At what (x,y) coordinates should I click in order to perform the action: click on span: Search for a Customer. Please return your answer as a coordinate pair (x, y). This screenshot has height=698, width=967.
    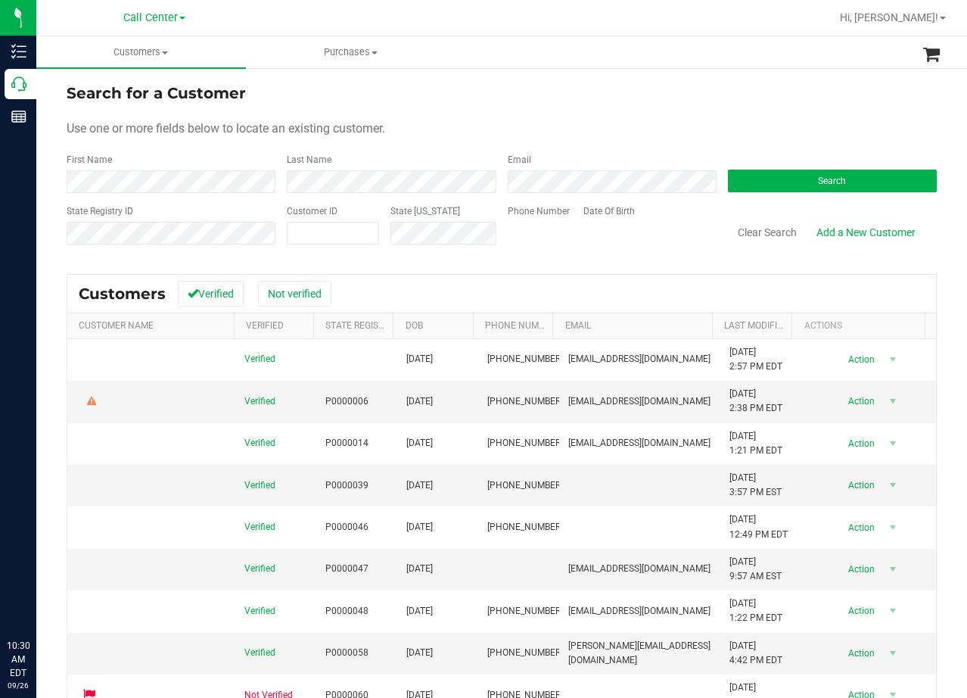
    Looking at the image, I should click on (156, 93).